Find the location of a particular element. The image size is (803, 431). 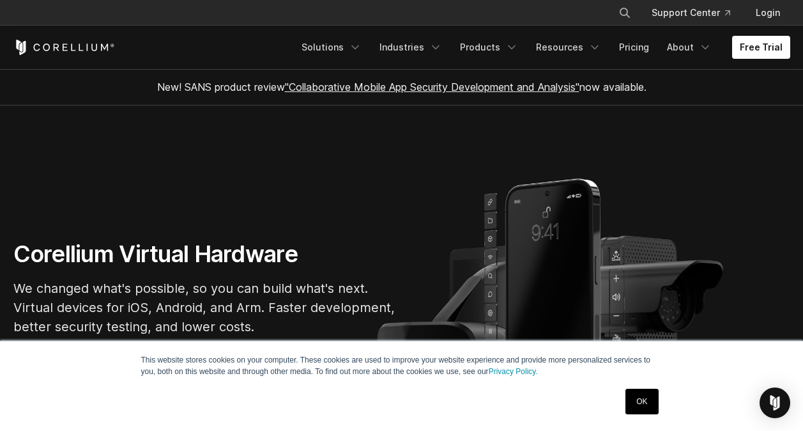

a: Pricing is located at coordinates (634, 47).